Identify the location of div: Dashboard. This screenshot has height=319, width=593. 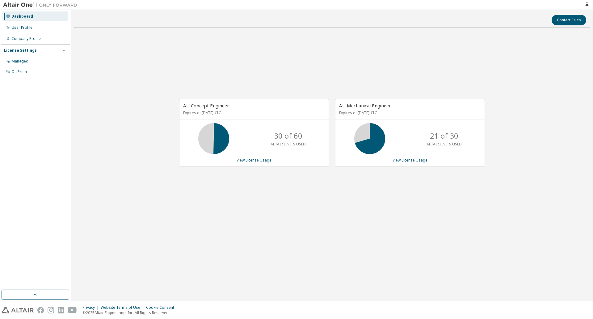
(22, 16).